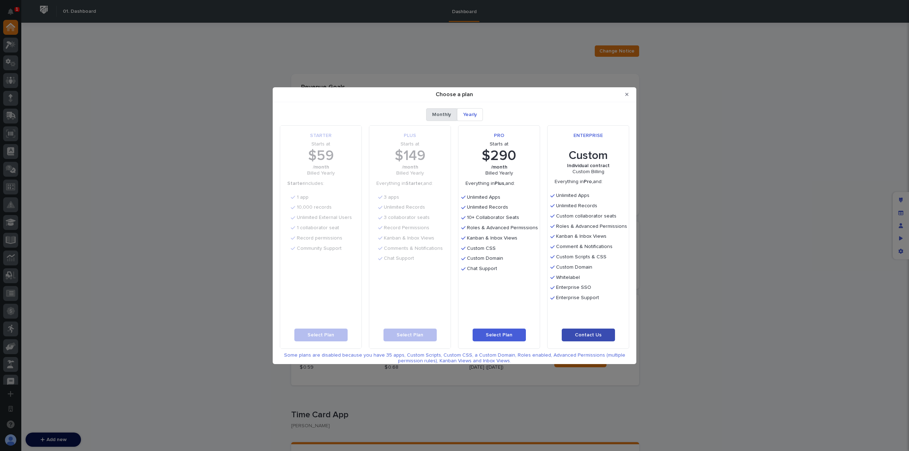  Describe the element at coordinates (588, 172) in the screenshot. I see `p: Custom Billing` at that location.